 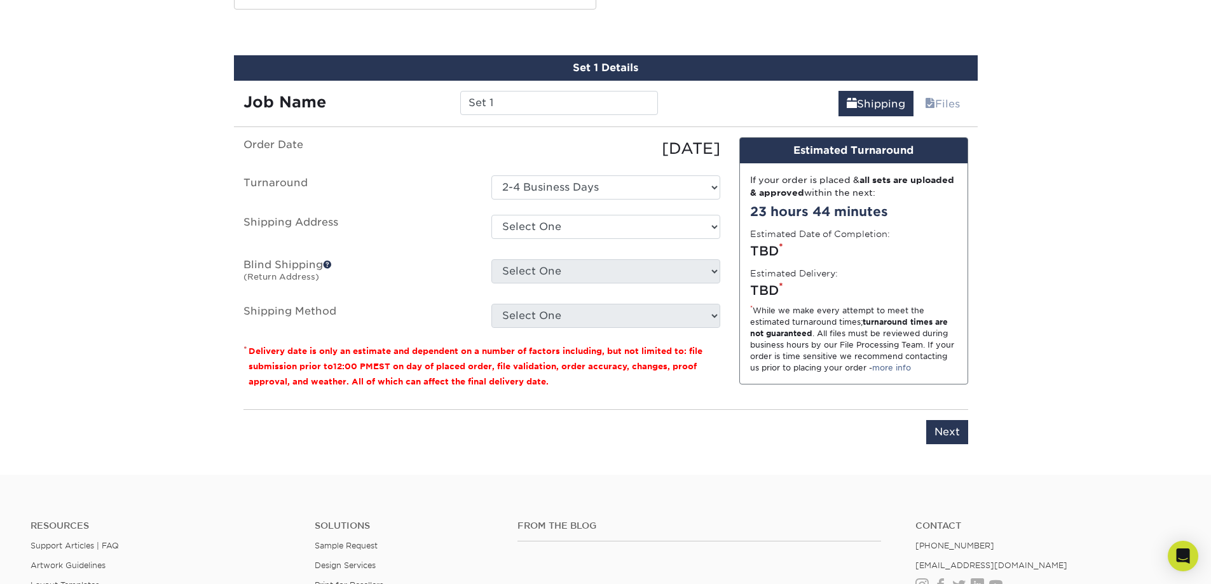 I want to click on small: Delivery date is only an estimate and dependent on a number of factors including, but not limited..., so click(x=475, y=366).